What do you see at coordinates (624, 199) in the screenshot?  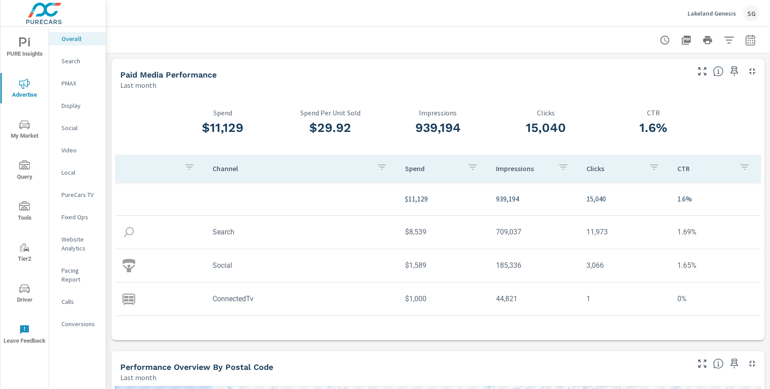 I see `p: 15,040` at bounding box center [624, 199].